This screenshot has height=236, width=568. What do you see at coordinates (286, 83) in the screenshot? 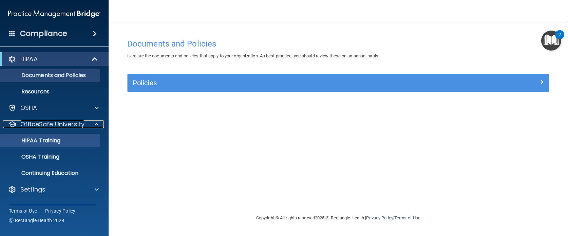
I see `h5: Policies` at bounding box center [286, 83].